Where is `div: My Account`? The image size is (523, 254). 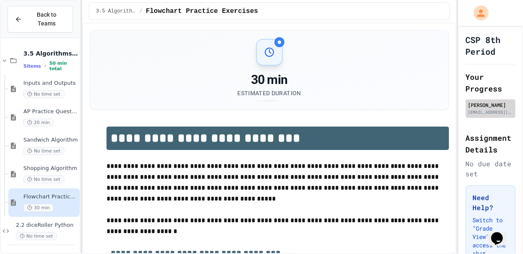 div: My Account is located at coordinates (478, 13).